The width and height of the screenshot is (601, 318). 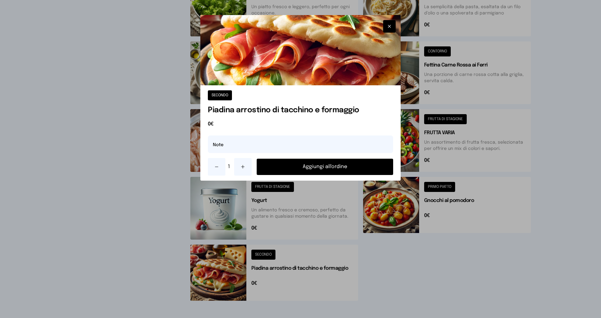 I want to click on span: 0€, so click(x=301, y=124).